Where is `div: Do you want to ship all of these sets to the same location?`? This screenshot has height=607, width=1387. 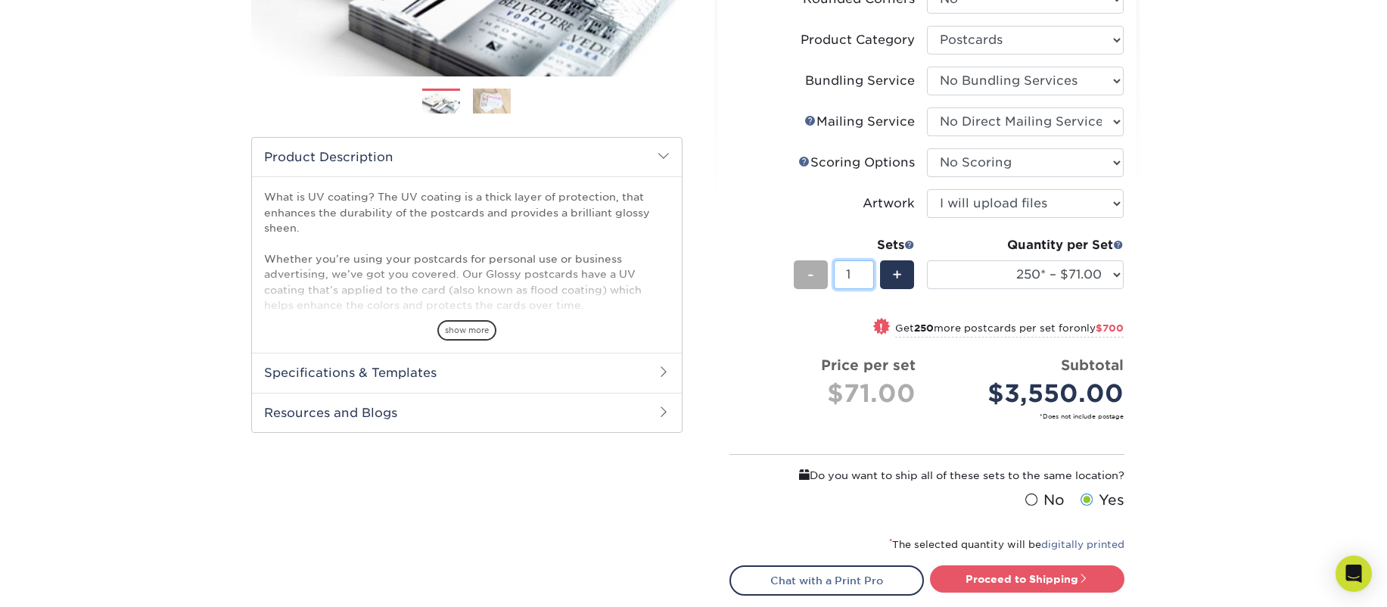
div: Do you want to ship all of these sets to the same location? is located at coordinates (927, 475).